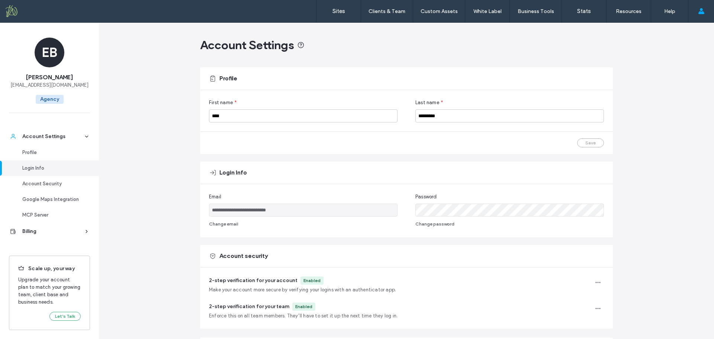 Image resolution: width=714 pixels, height=339 pixels. What do you see at coordinates (53, 231) in the screenshot?
I see `div: Billing` at bounding box center [53, 231].